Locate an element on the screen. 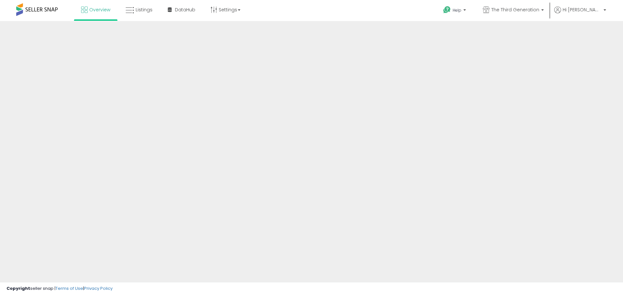  strong: Copyright is located at coordinates (18, 289).